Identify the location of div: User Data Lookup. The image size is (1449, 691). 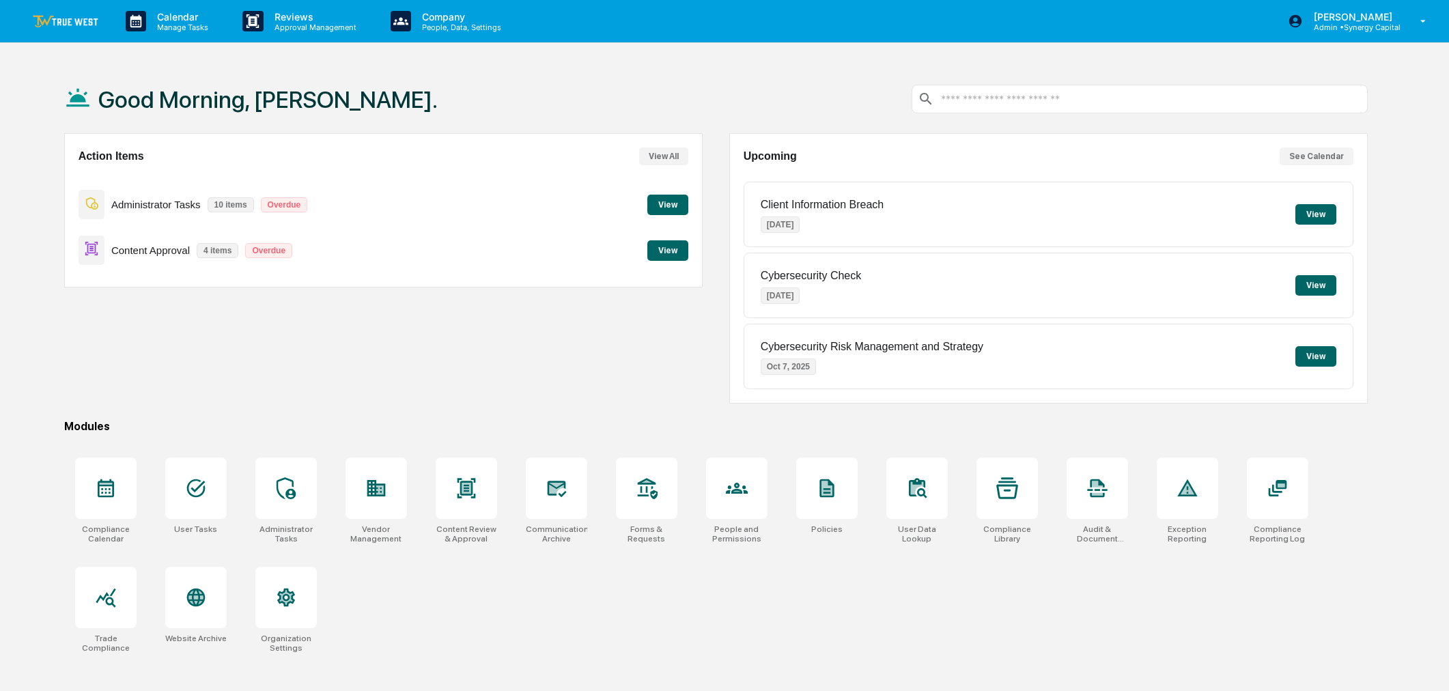
(917, 534).